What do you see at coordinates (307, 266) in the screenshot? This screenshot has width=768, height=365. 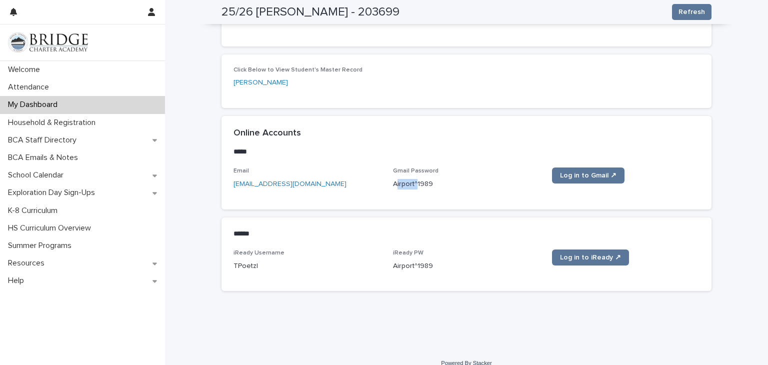 I see `p: TPoetzl` at bounding box center [307, 266].